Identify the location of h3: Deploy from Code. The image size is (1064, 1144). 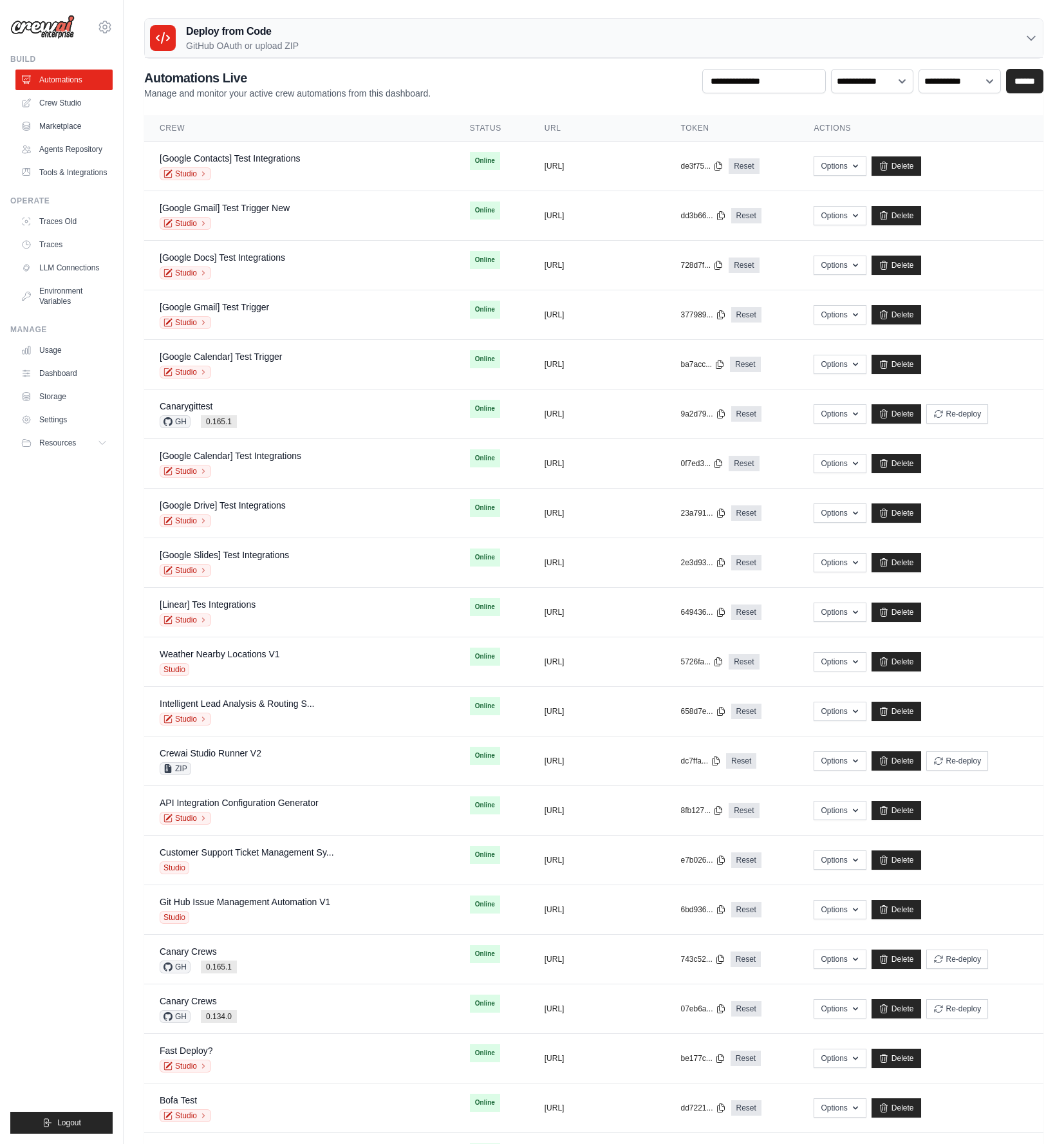
(242, 31).